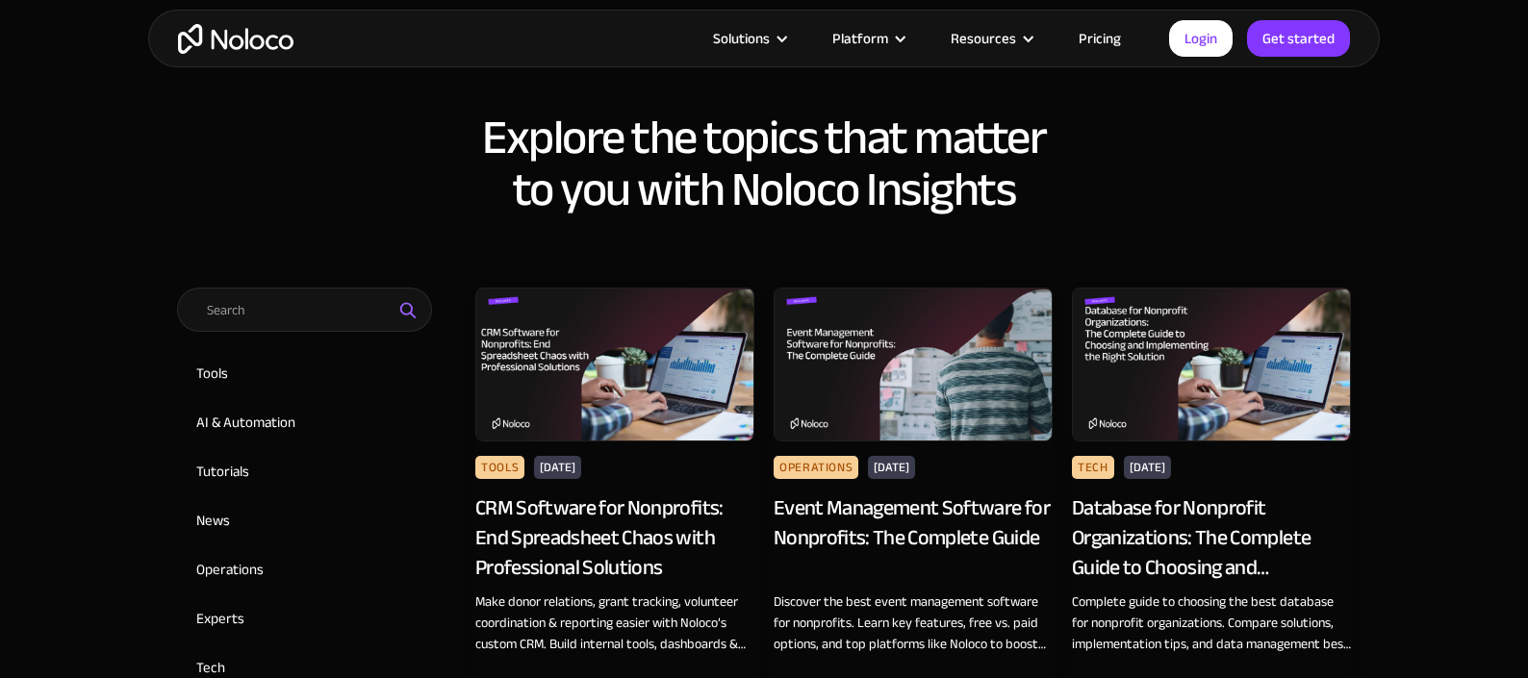  What do you see at coordinates (615, 538) in the screenshot?
I see `div: CRM Software for Nonprofits: End Spreadsheet Chaos with Professional Solutions` at bounding box center [615, 538].